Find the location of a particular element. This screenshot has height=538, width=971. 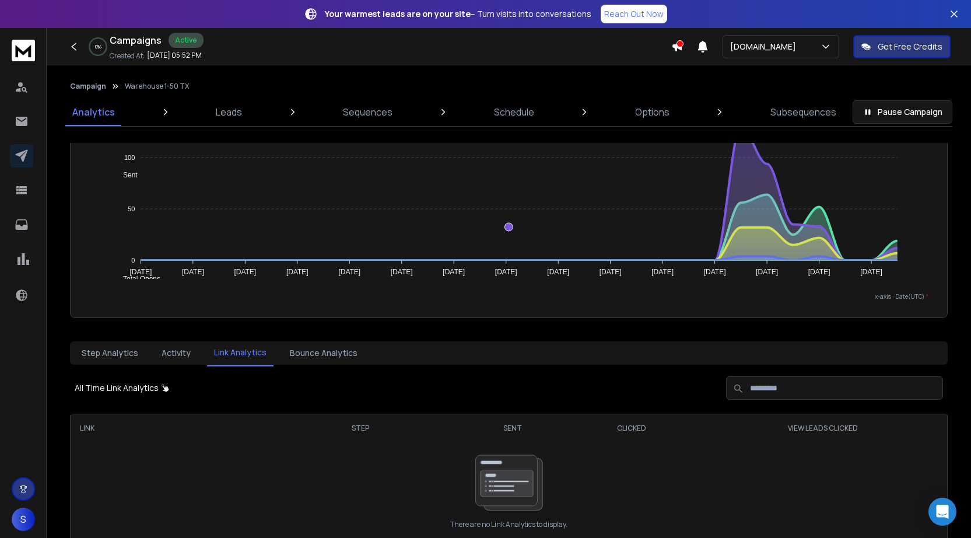

div: Active is located at coordinates (186, 40).